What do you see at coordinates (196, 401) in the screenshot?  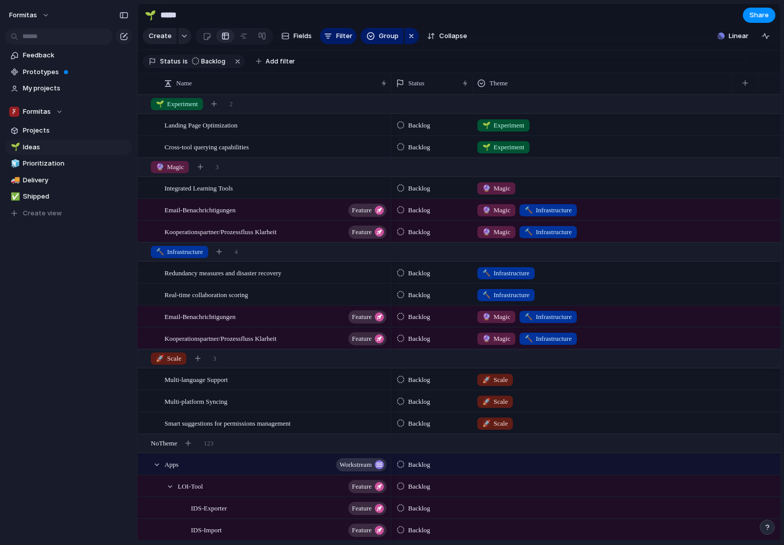 I see `span: Multi-platform Syncing` at bounding box center [196, 401].